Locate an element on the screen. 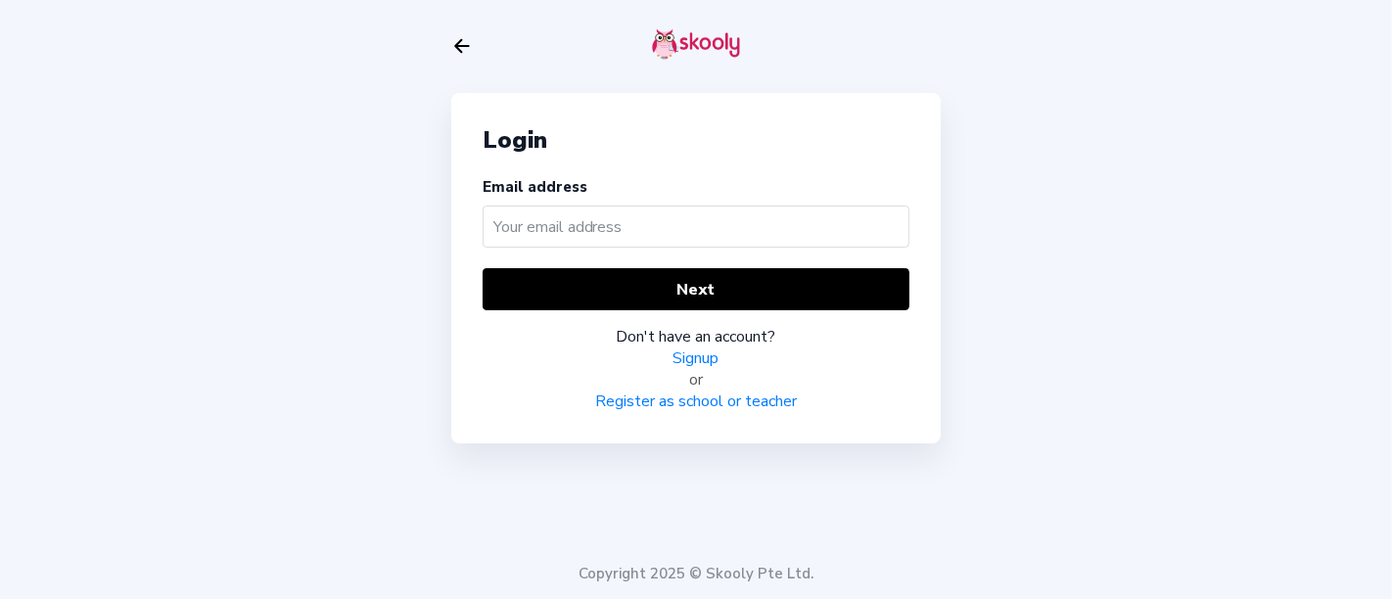 This screenshot has width=1392, height=599. ion-icon: arrow back outline is located at coordinates (462, 46).